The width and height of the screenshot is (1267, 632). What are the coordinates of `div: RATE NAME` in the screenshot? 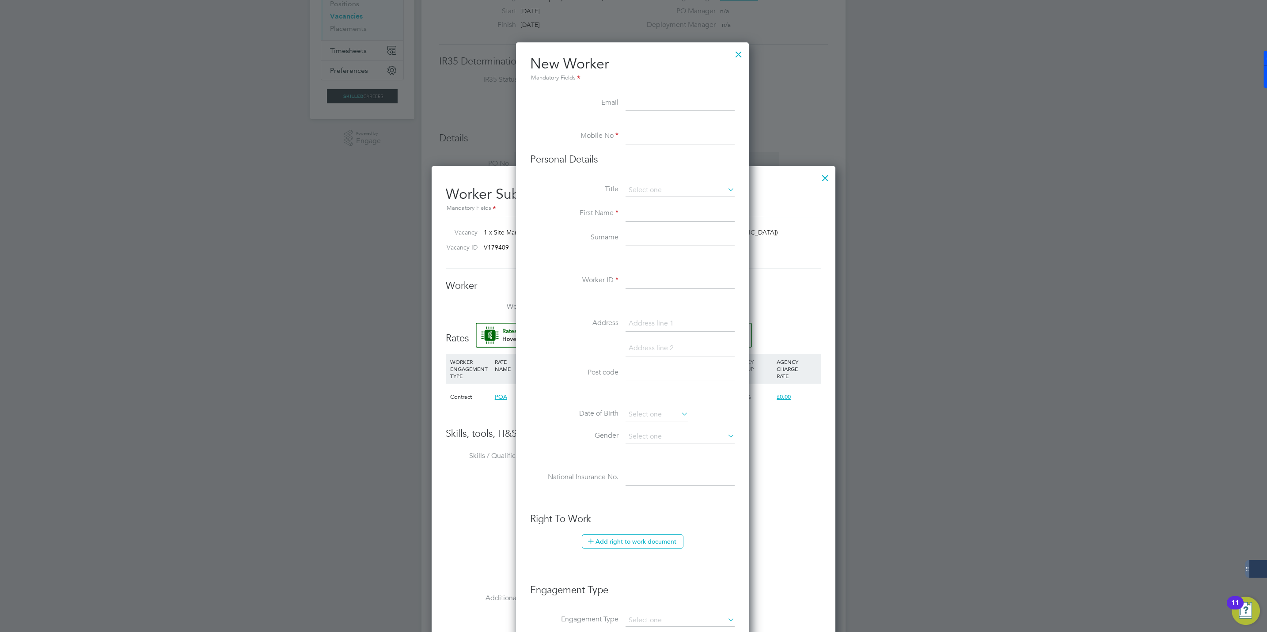 It's located at (522, 365).